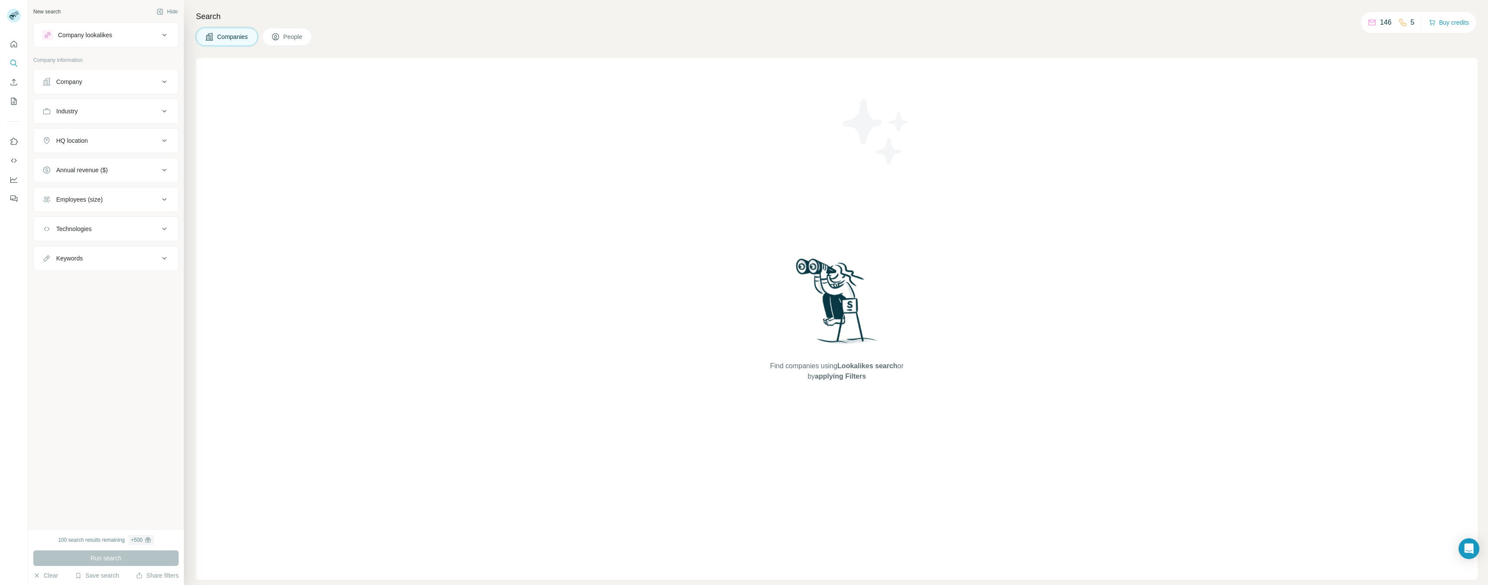 This screenshot has height=585, width=1488. Describe the element at coordinates (106, 229) in the screenshot. I see `button: Technologies` at that location.